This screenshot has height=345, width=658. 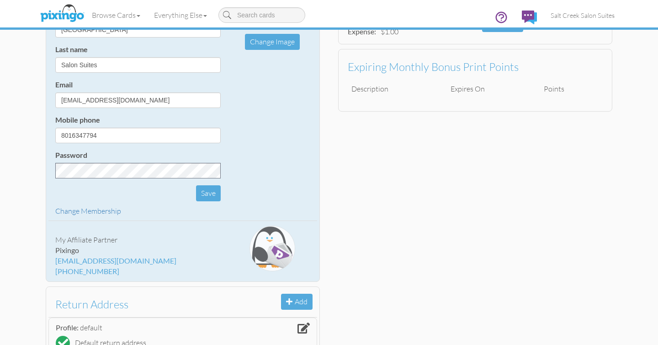 I want to click on td: Points, so click(x=571, y=89).